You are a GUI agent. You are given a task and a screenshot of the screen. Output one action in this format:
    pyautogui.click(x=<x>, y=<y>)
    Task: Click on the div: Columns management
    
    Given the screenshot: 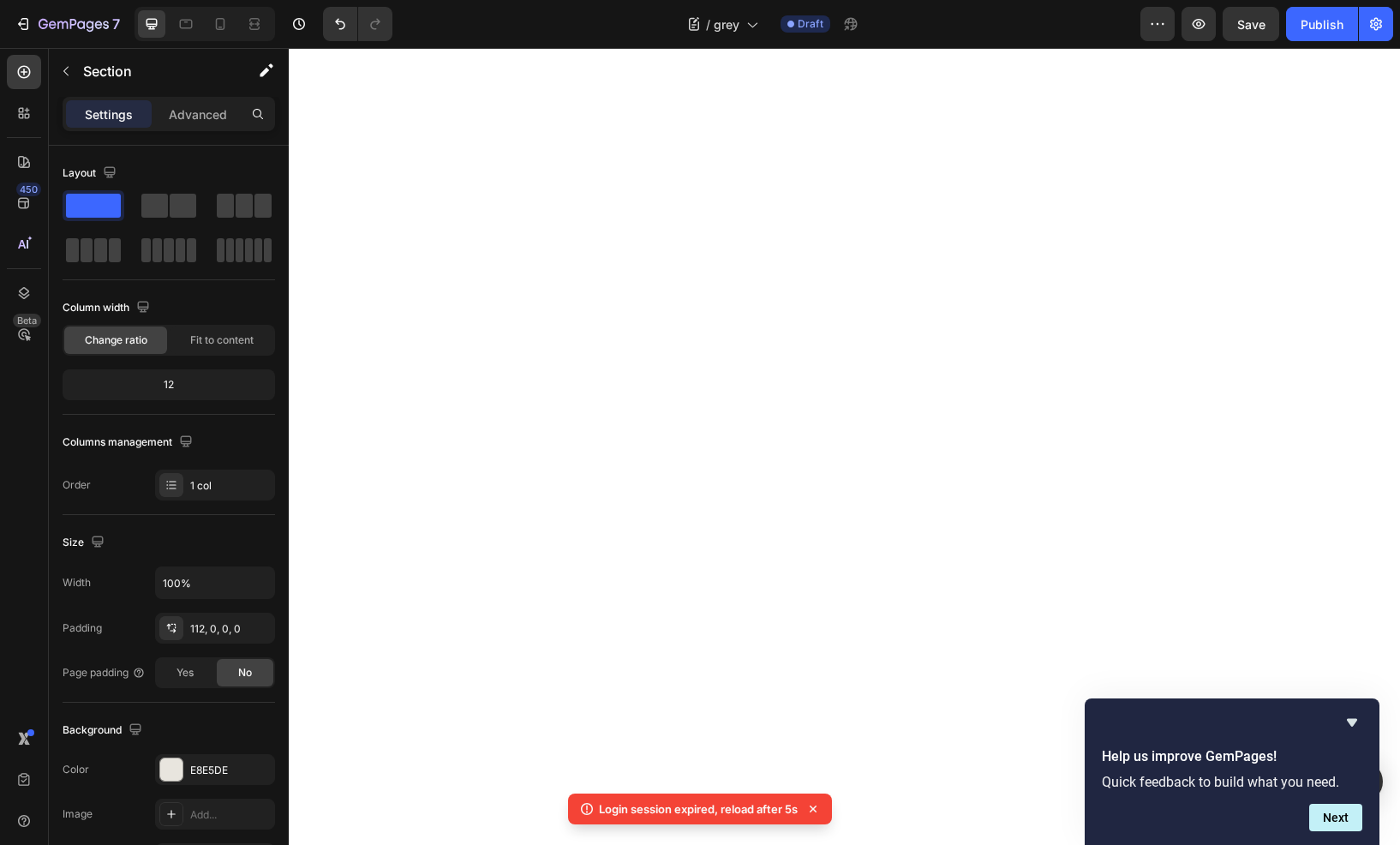 What is the action you would take?
    pyautogui.click(x=130, y=442)
    